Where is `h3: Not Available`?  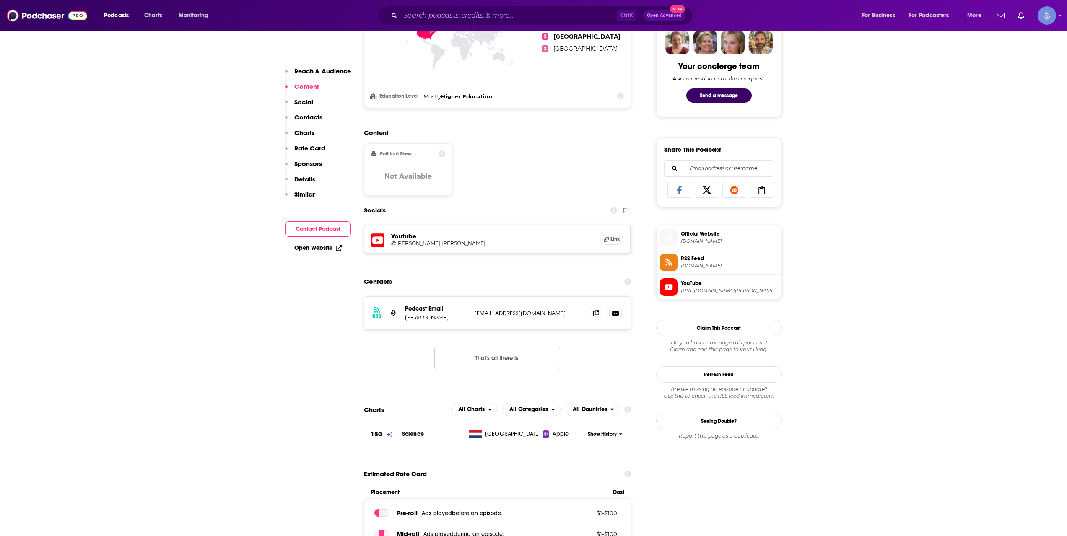
h3: Not Available is located at coordinates (408, 176).